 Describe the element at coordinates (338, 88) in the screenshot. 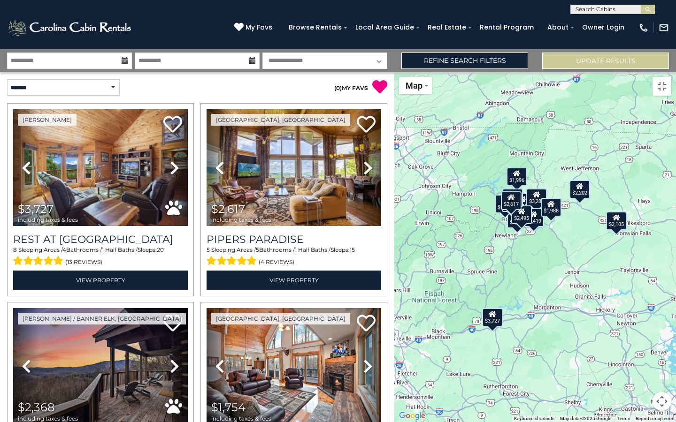

I see `span: 0` at that location.